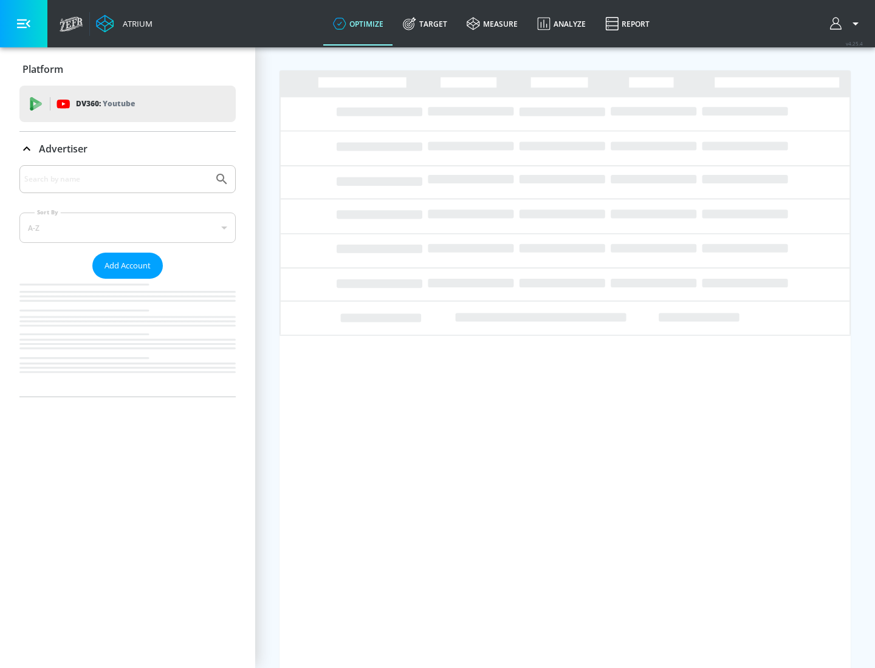 This screenshot has height=668, width=875. What do you see at coordinates (561, 24) in the screenshot?
I see `a: Analyze` at bounding box center [561, 24].